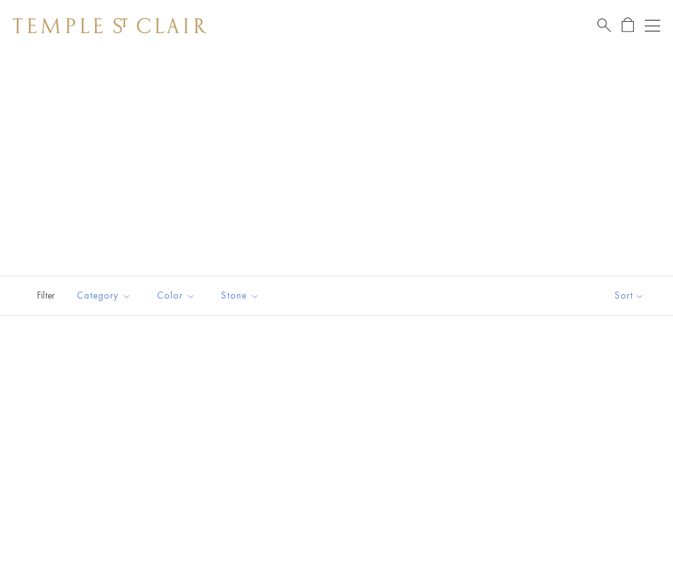 The height and width of the screenshot is (569, 673). What do you see at coordinates (629, 295) in the screenshot?
I see `button: Show sort by` at bounding box center [629, 295].